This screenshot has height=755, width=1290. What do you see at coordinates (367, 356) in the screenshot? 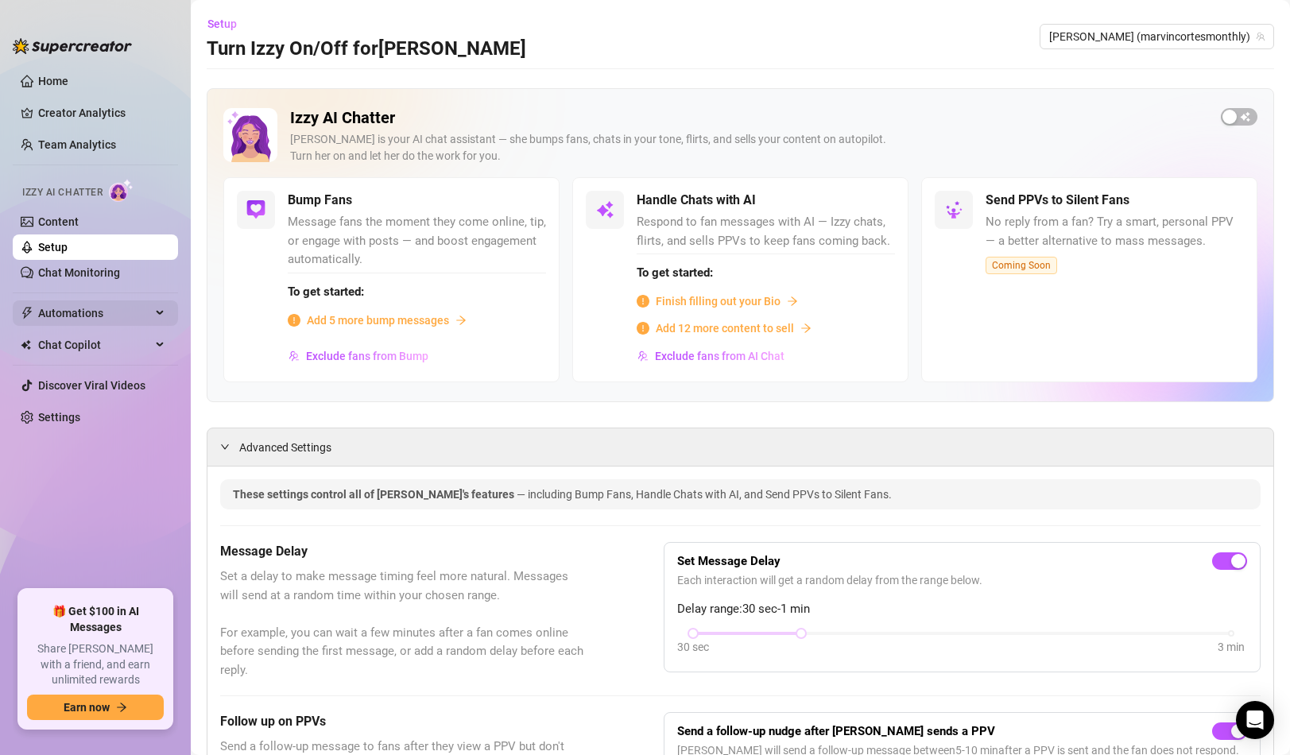
I see `span: Exclude fans from Bump` at bounding box center [367, 356].